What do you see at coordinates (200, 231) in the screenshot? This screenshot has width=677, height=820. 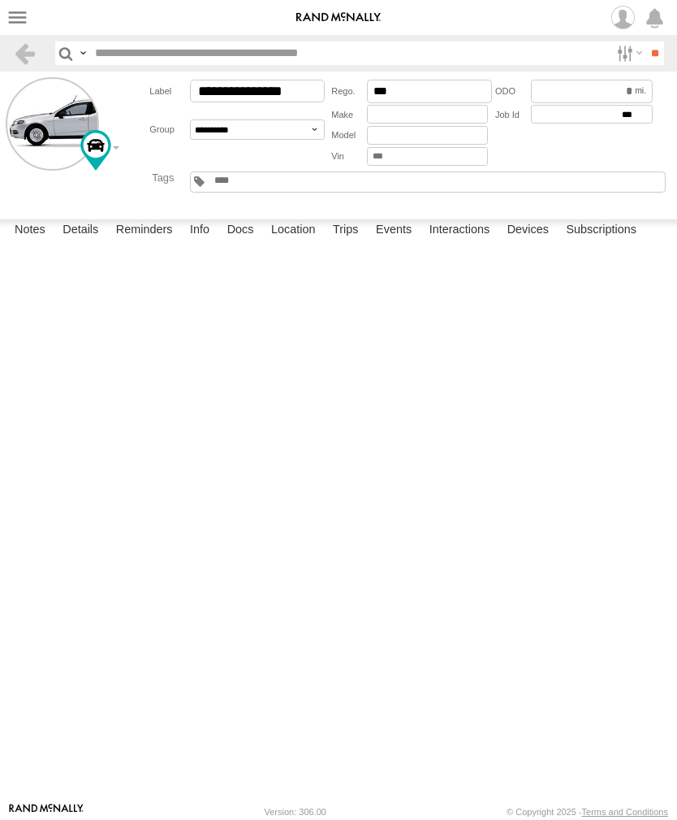 I see `label: Info` at bounding box center [200, 231].